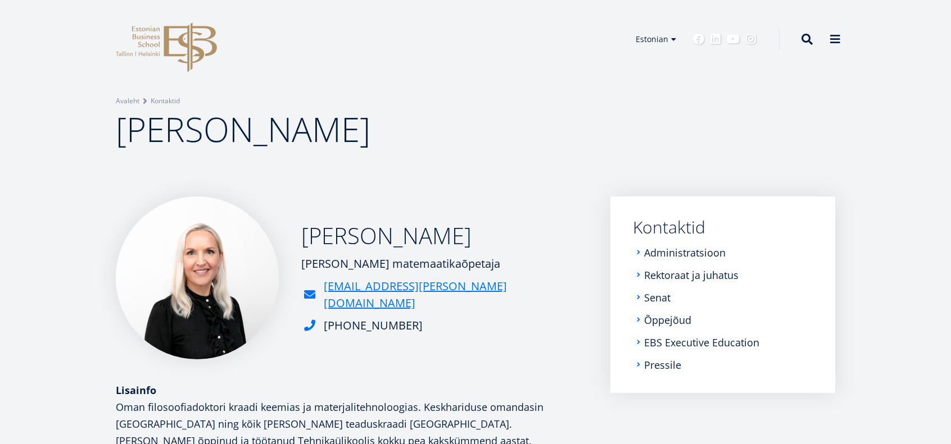 The image size is (951, 444). What do you see at coordinates (698, 39) in the screenshot?
I see `a: Facebook` at bounding box center [698, 39].